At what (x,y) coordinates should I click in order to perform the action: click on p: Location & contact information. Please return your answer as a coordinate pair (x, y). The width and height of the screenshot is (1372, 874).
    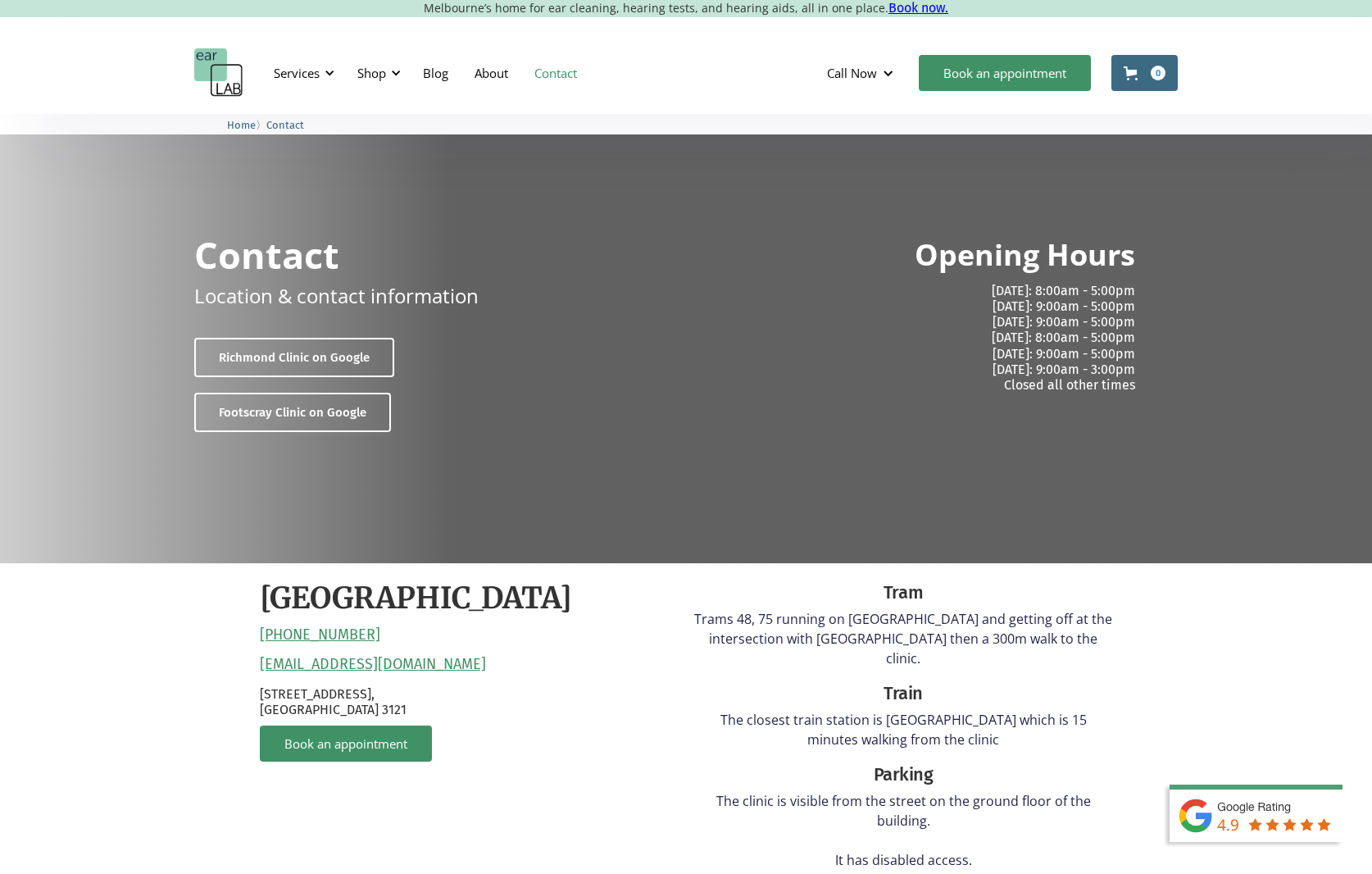
    Looking at the image, I should click on (336, 295).